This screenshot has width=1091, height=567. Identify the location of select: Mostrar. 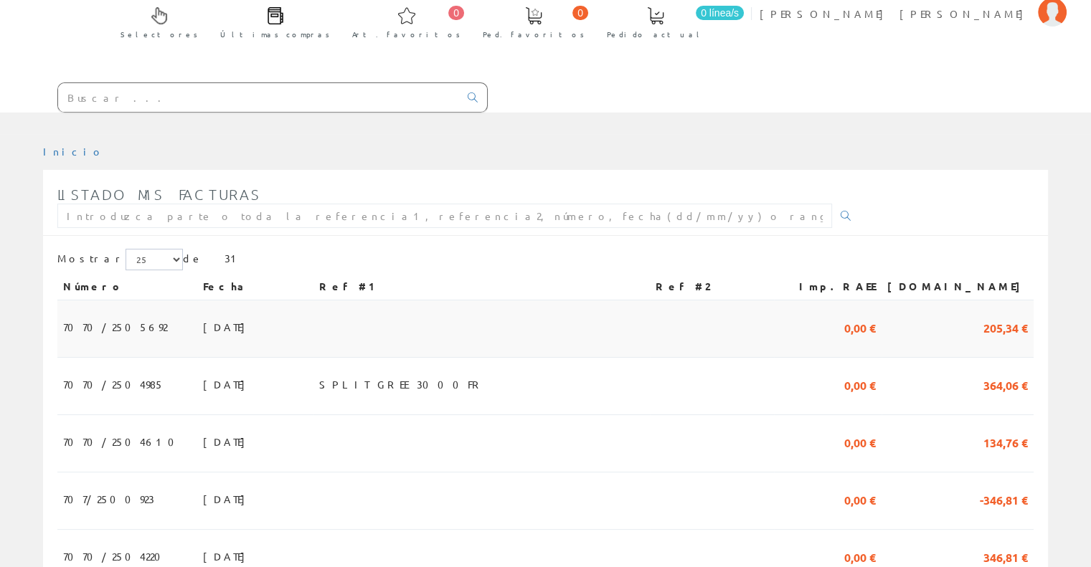
(154, 260).